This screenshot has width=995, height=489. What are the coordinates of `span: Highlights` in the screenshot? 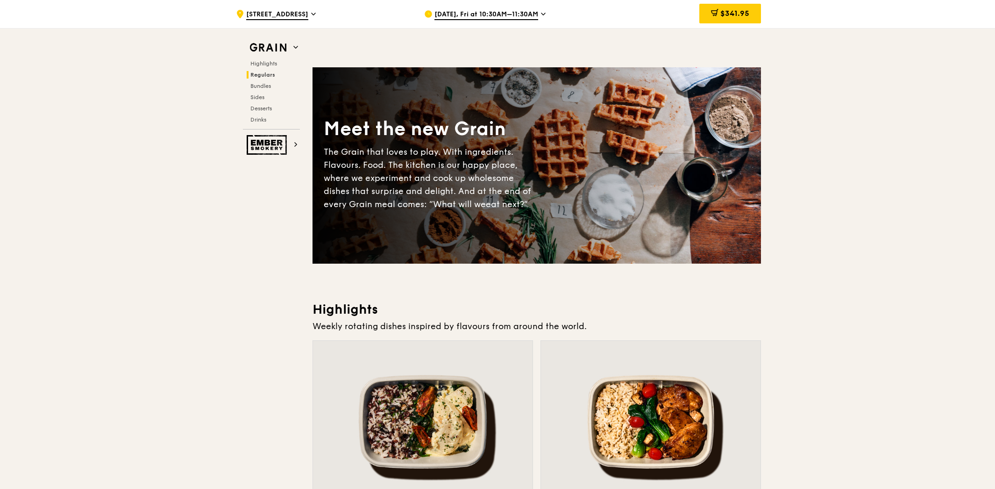 It's located at (263, 64).